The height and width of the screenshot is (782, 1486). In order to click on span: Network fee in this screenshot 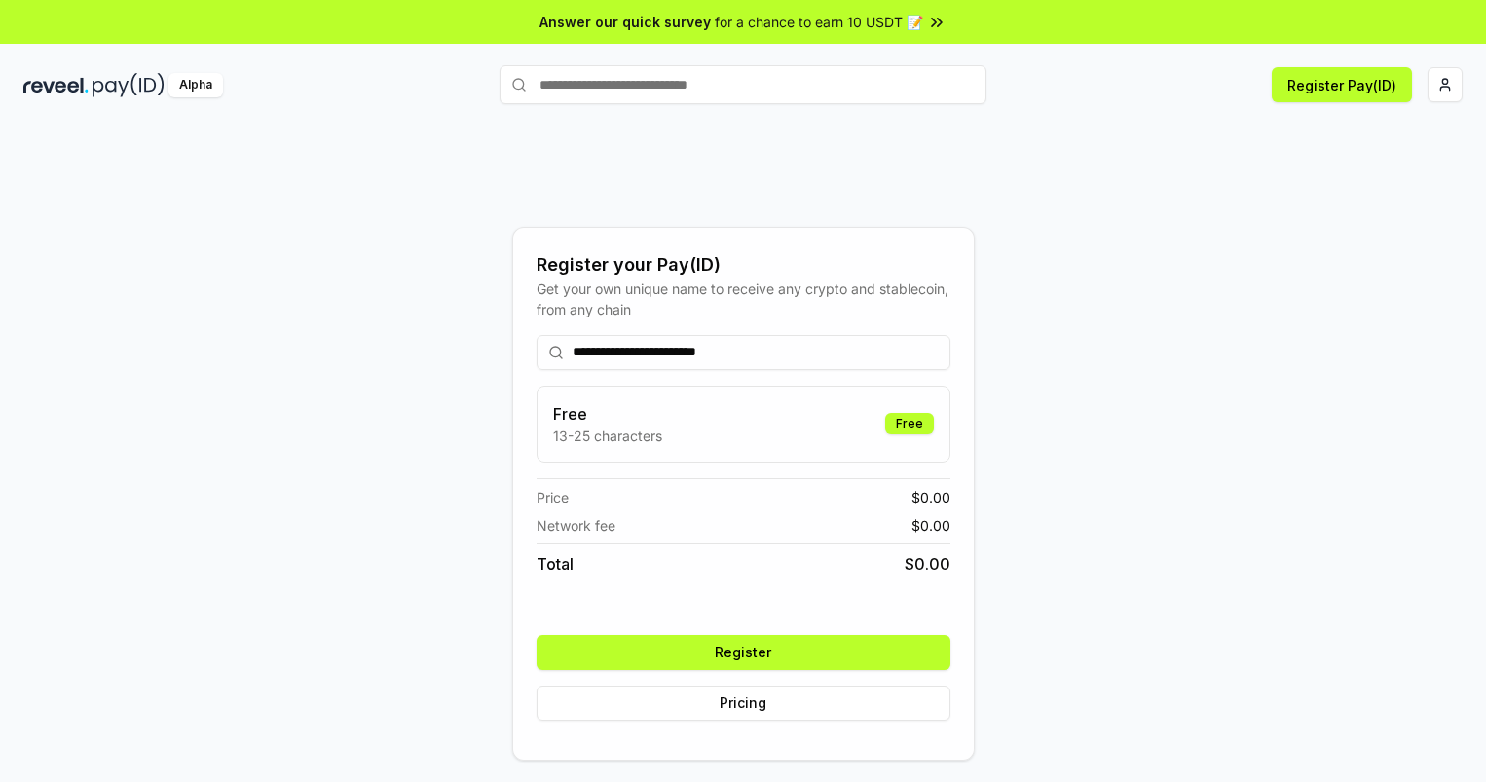, I will do `click(575, 525)`.